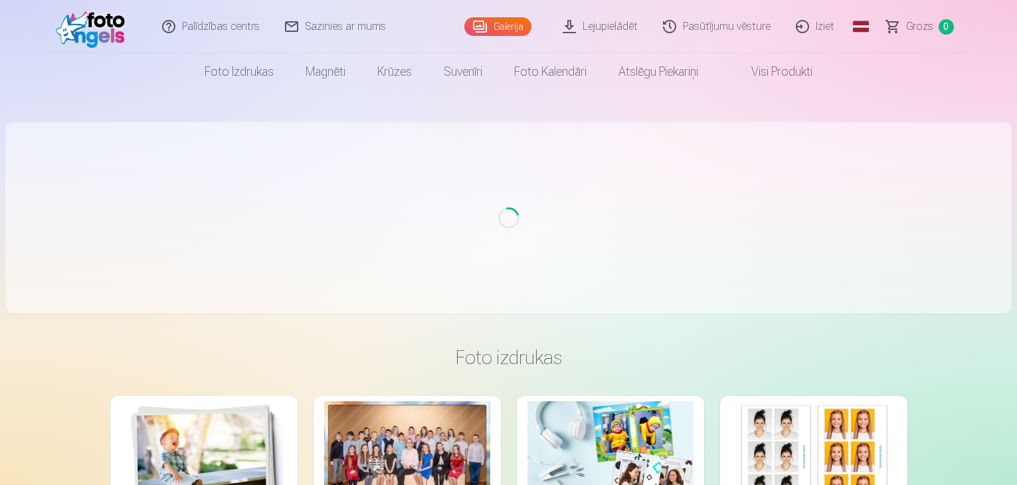 The width and height of the screenshot is (1017, 485). I want to click on a: Galerija, so click(497, 27).